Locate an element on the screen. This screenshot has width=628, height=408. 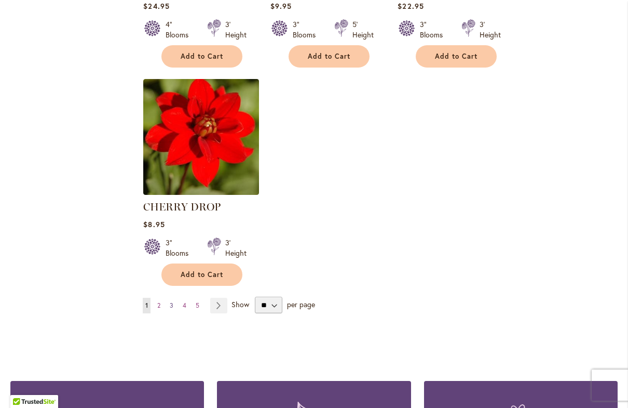
span: 3 is located at coordinates (171, 305).